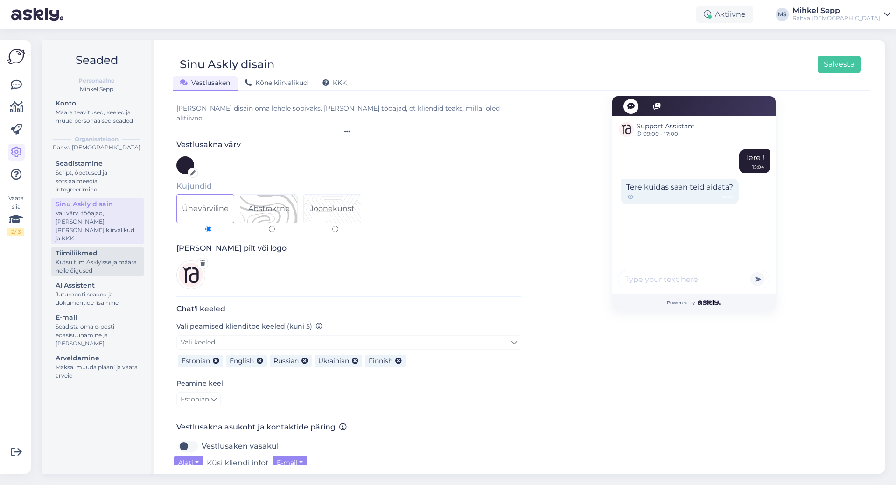 This screenshot has width=896, height=485. I want to click on label: Vali peamised klienditoe keeled (kuni 5), so click(249, 326).